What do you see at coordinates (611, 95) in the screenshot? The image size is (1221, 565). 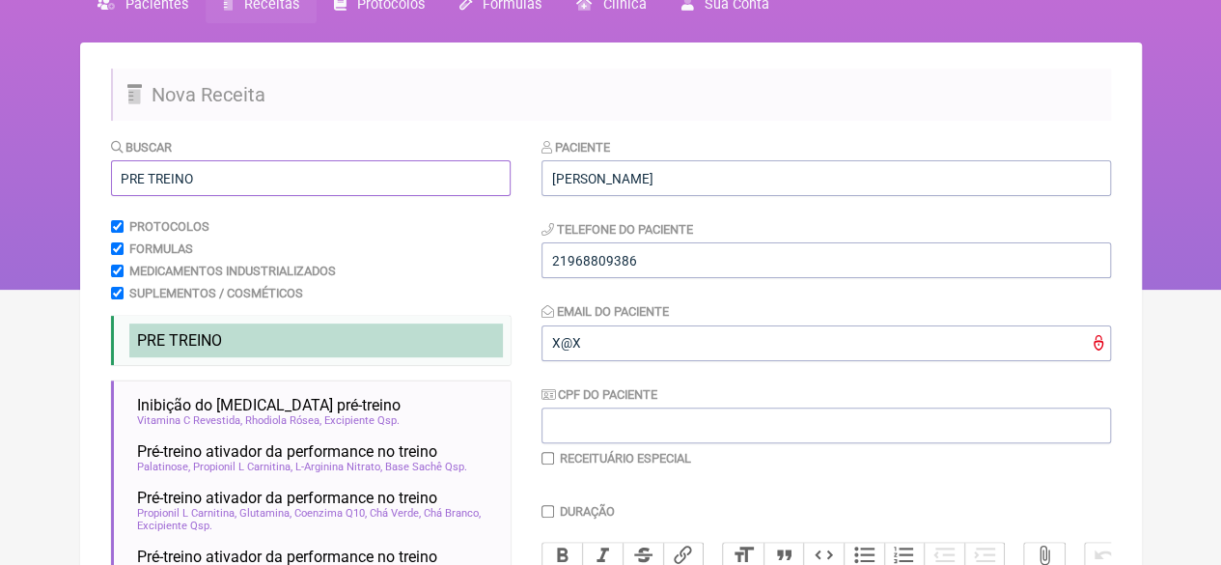 I see `h2: Nova Receita` at bounding box center [611, 95].